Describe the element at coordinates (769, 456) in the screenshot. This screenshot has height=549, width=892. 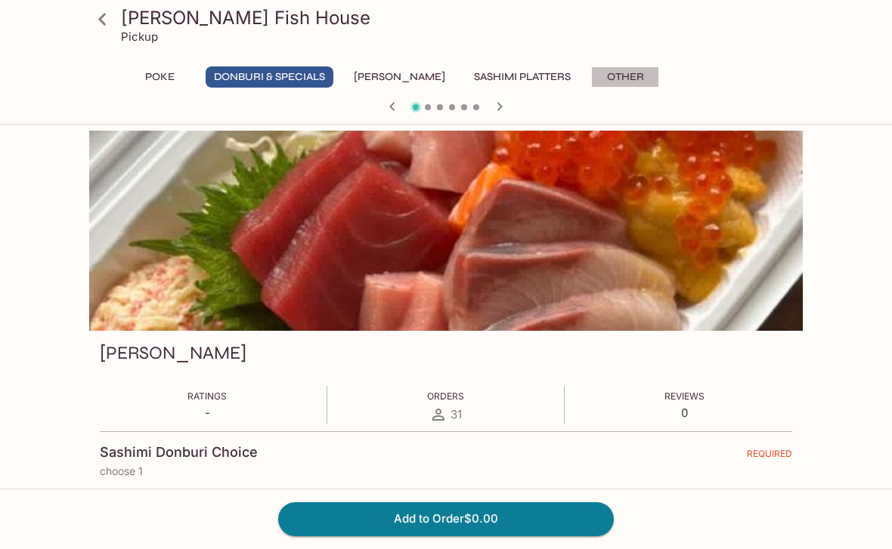
I see `span: REQUIRED` at that location.